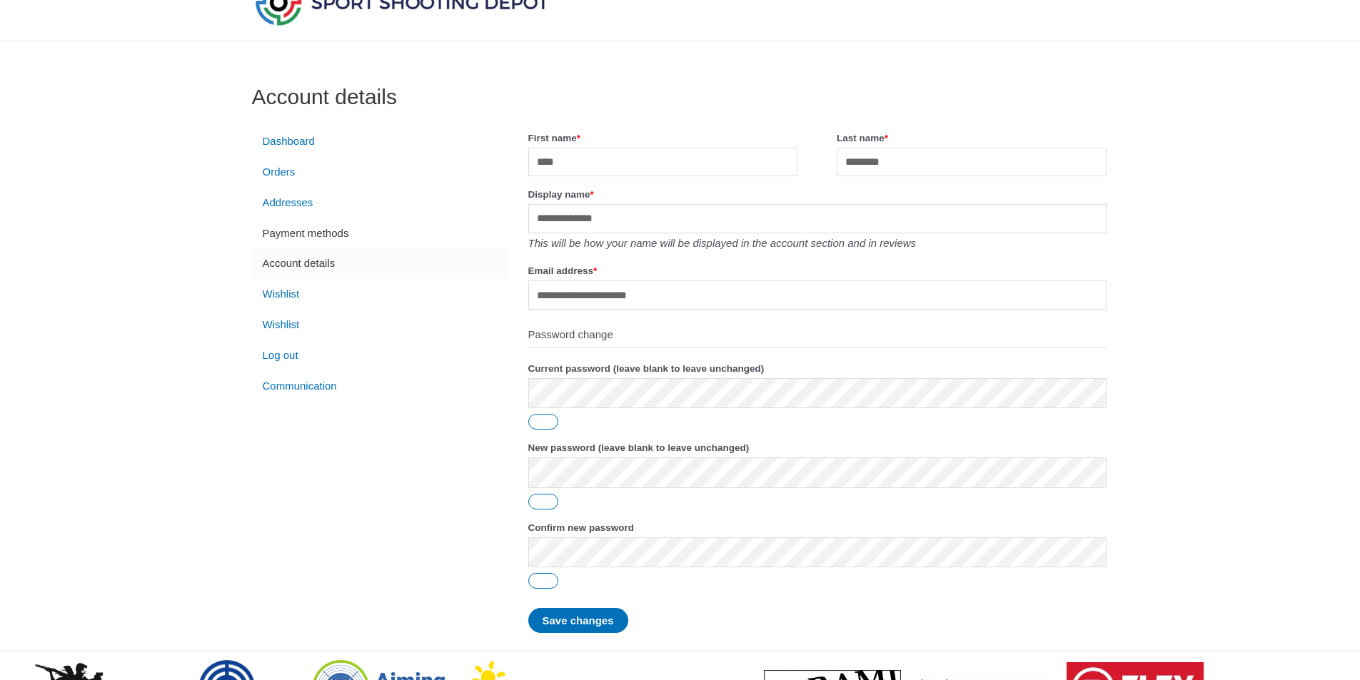 The height and width of the screenshot is (680, 1360). What do you see at coordinates (817, 335) in the screenshot?
I see `legend: Password change` at bounding box center [817, 335].